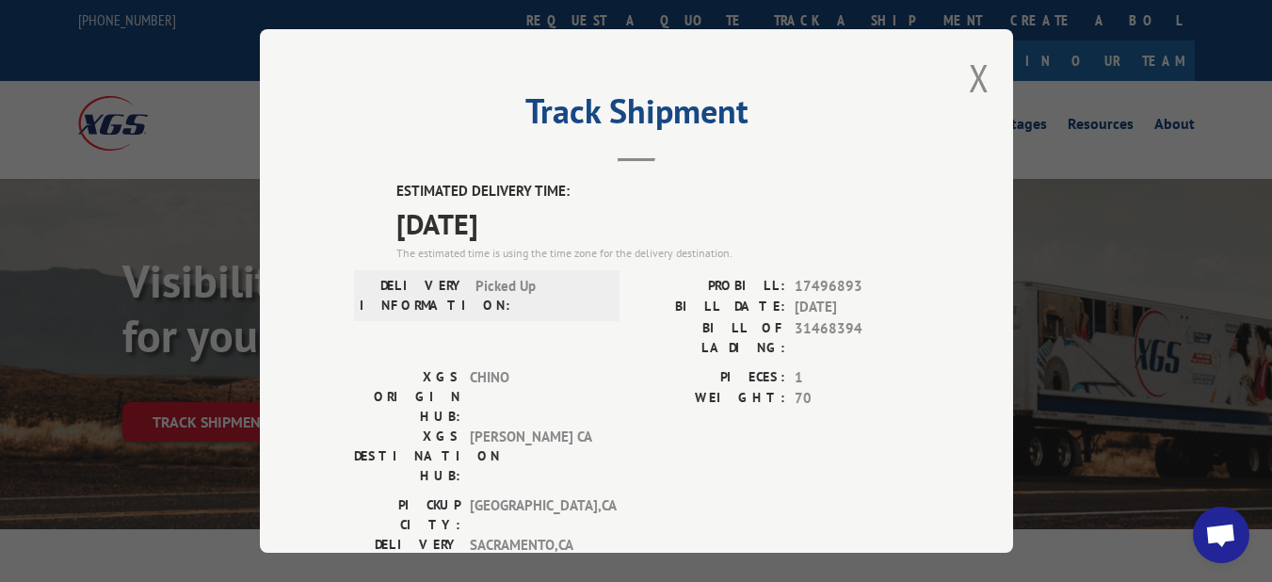 Image resolution: width=1272 pixels, height=582 pixels. What do you see at coordinates (711, 307) in the screenshot?
I see `label: BILL DATE:` at bounding box center [711, 307].